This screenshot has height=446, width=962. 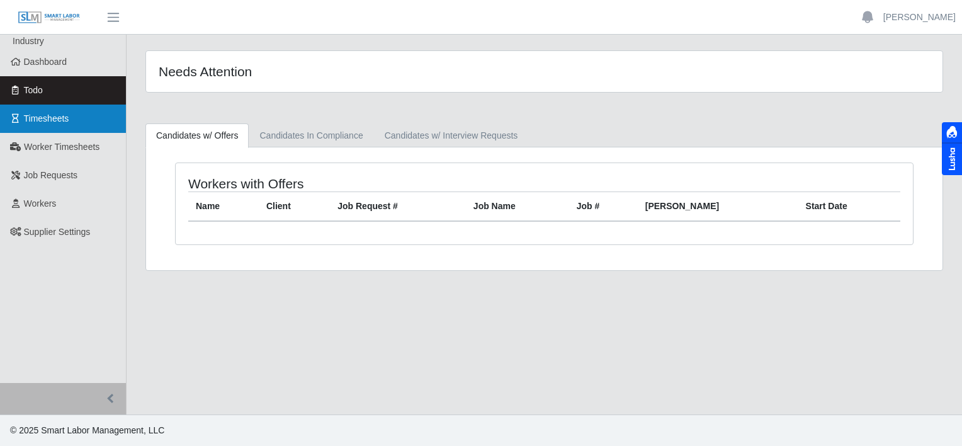 I want to click on span: Supplier Settings, so click(x=57, y=232).